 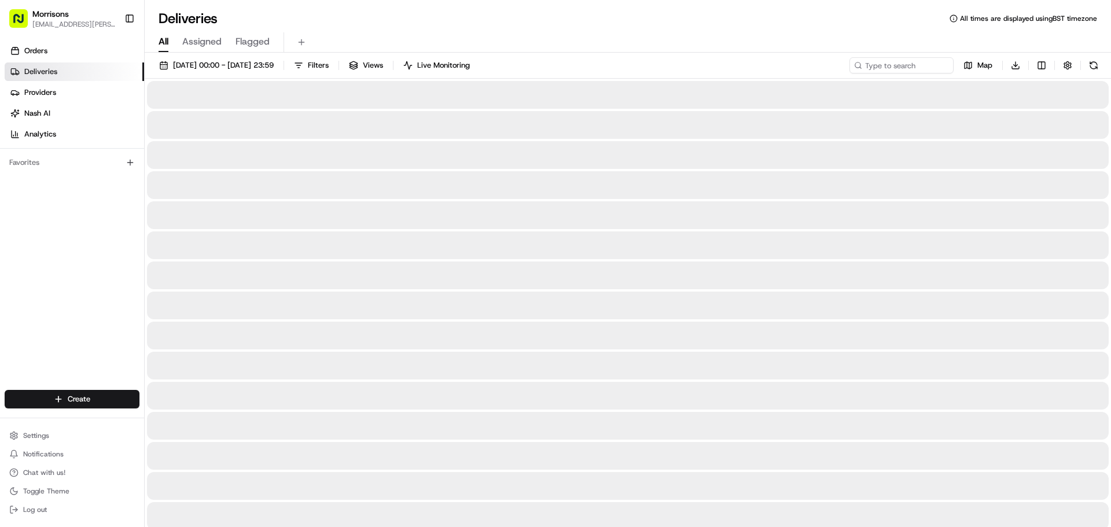 What do you see at coordinates (74, 72) in the screenshot?
I see `a: Deliveries` at bounding box center [74, 72].